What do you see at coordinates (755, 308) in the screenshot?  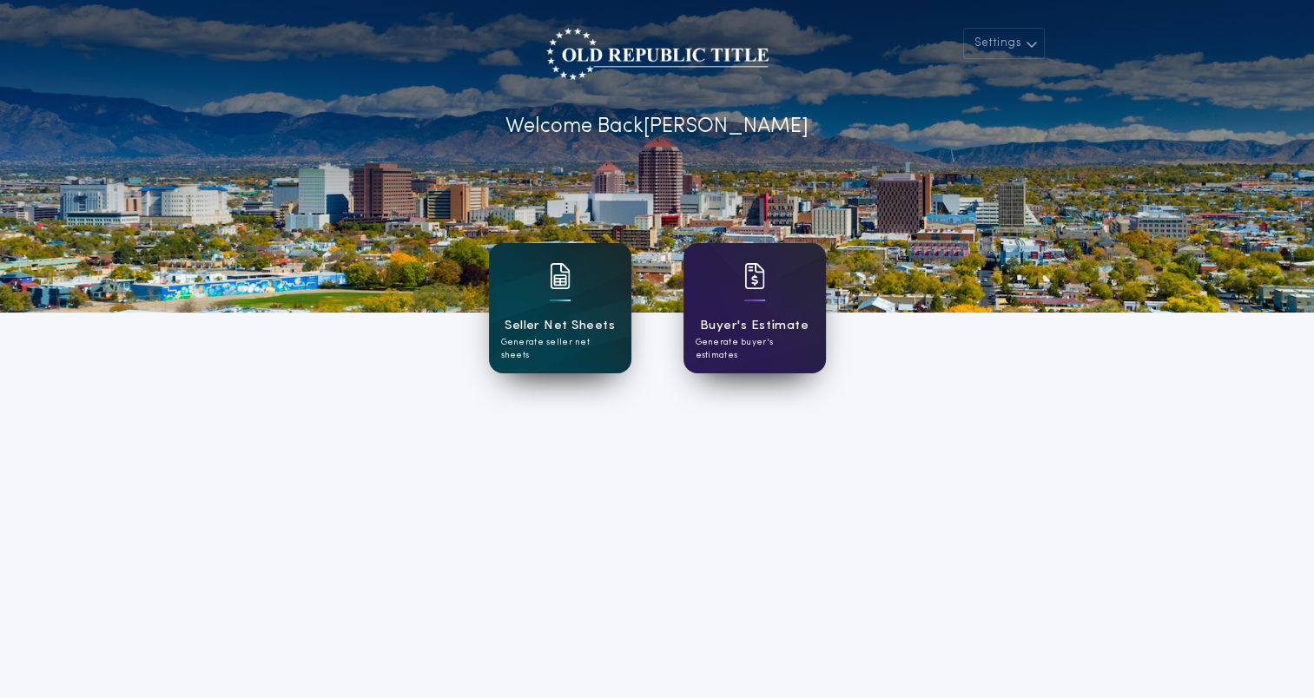 I see `a: card iconBuyer's EstimateGenerate buyer's estimates` at bounding box center [755, 308].